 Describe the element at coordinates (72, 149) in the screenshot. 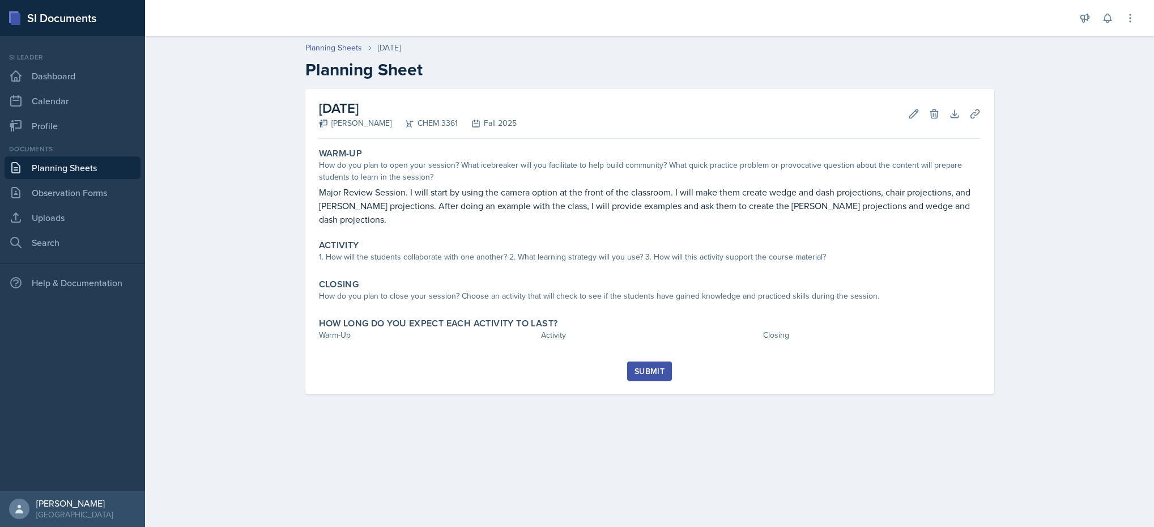

I see `div: Documents` at that location.